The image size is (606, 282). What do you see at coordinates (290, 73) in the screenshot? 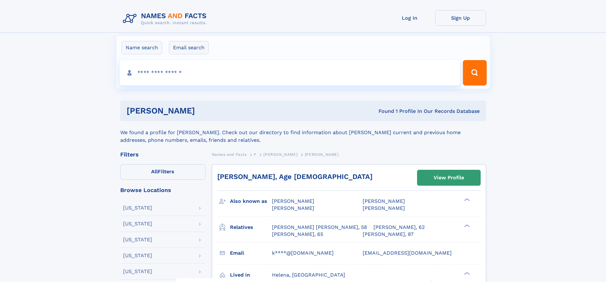
I see `input: search input` at bounding box center [290, 73].